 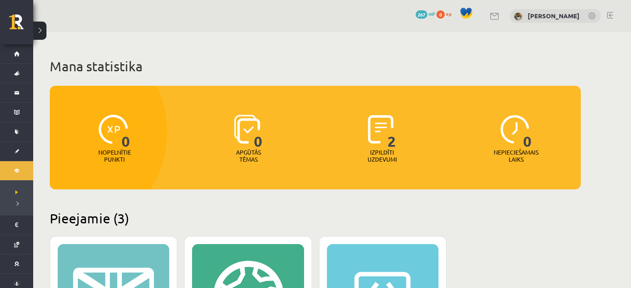 I want to click on img: icon-completed-tasks-ad58ae20a441b2904462921112bc710f1caf180af7a3daa7317a5a94f2d26646.svg, so click(x=381, y=129).